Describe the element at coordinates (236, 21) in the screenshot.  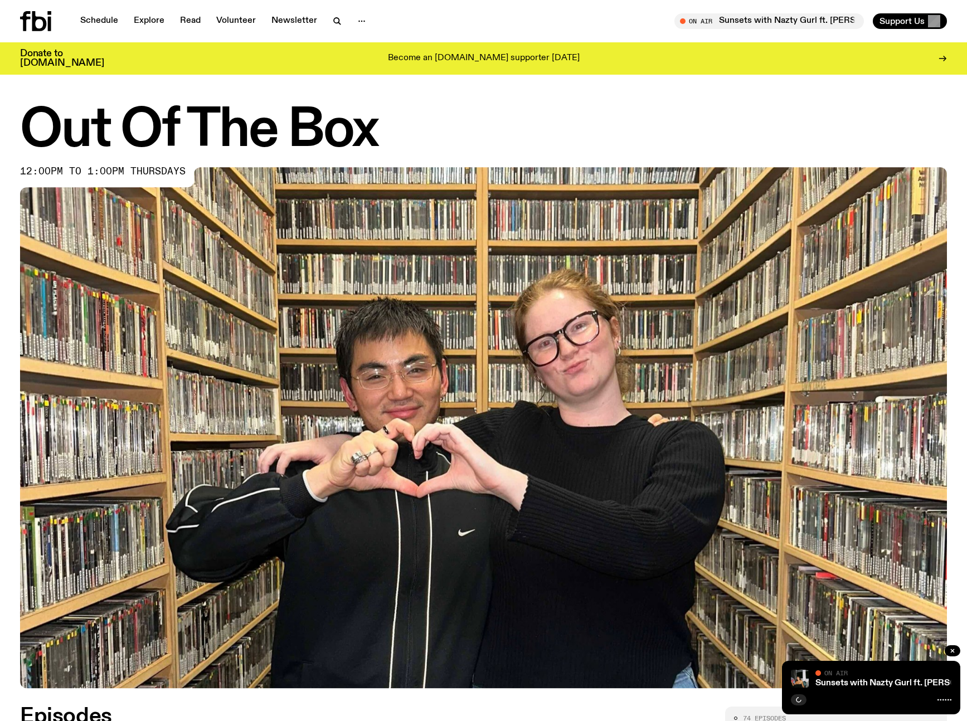
I see `a: Volunteer` at that location.